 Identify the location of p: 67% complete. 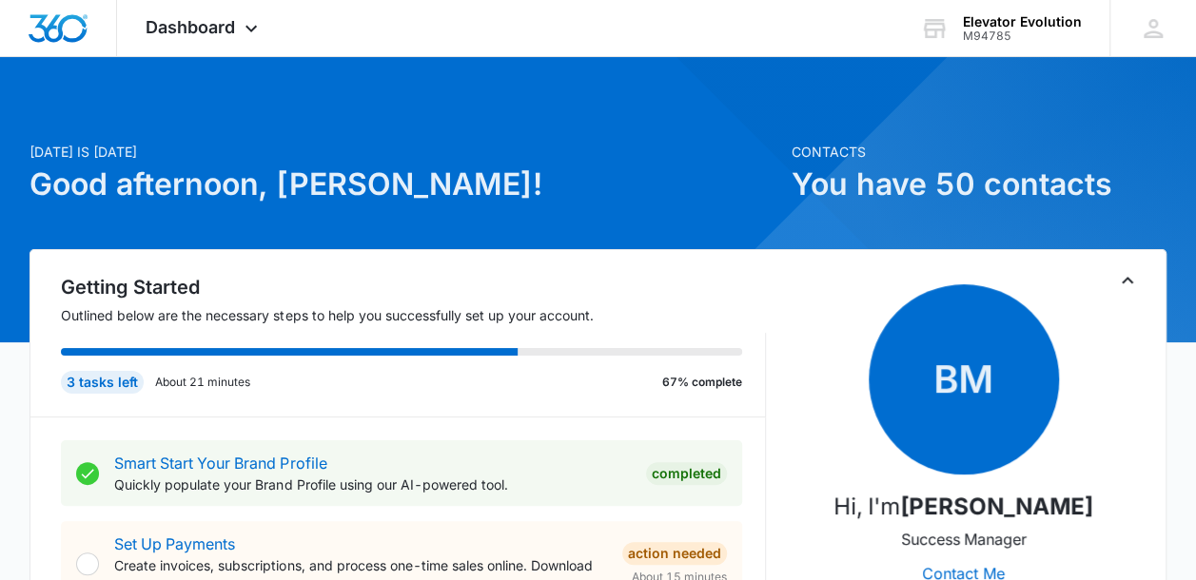
(702, 382).